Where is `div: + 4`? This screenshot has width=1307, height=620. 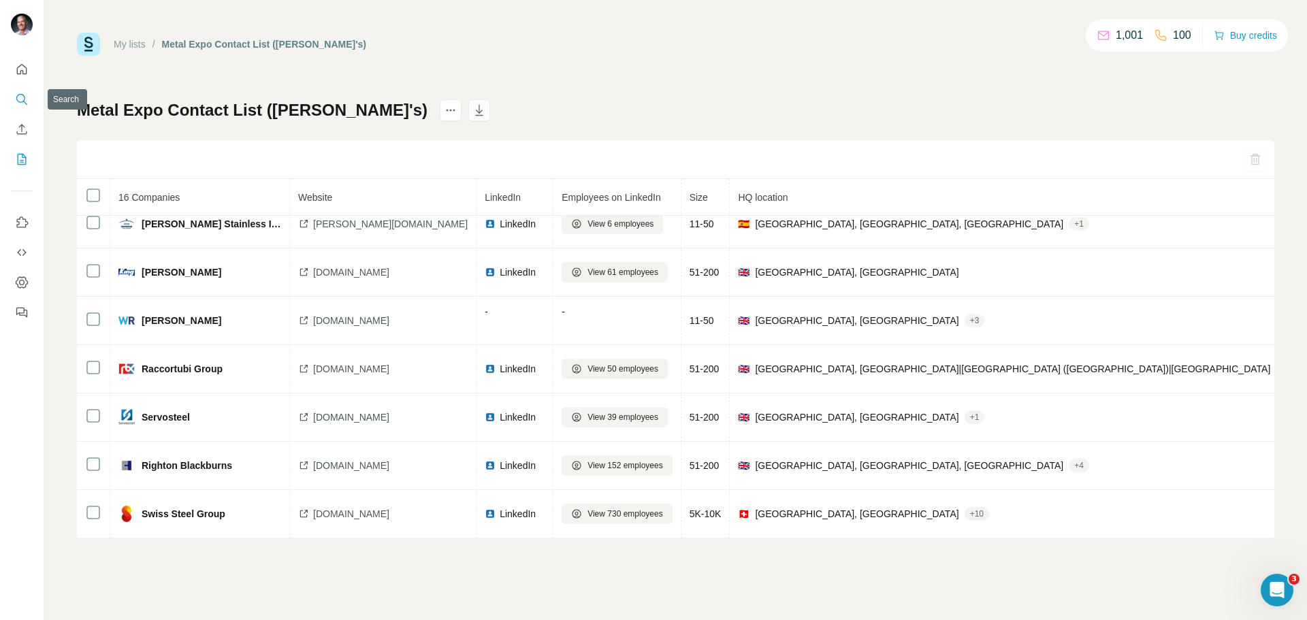
div: + 4 is located at coordinates (1079, 466).